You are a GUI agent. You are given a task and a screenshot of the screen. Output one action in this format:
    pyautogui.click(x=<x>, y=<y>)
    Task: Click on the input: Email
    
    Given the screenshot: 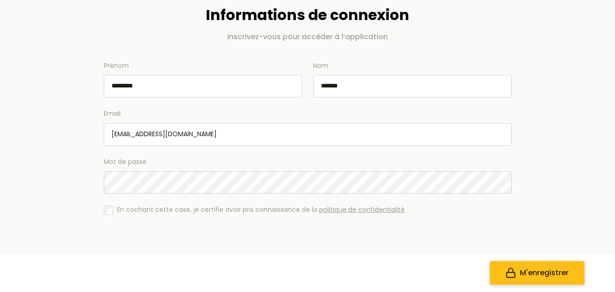 What is the action you would take?
    pyautogui.click(x=308, y=134)
    